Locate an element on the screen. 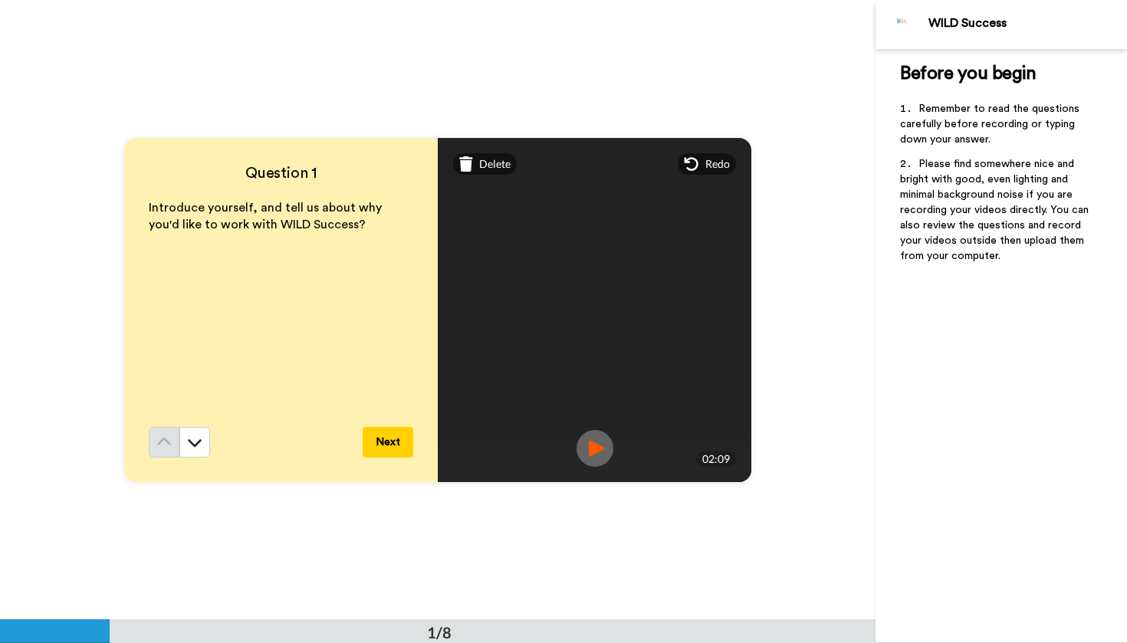 Image resolution: width=1127 pixels, height=643 pixels. div: 02:09 is located at coordinates (716, 459).